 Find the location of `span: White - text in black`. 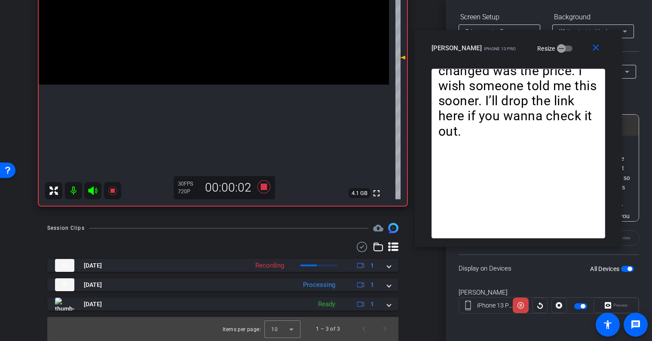

span: White - text in black is located at coordinates (584, 31).